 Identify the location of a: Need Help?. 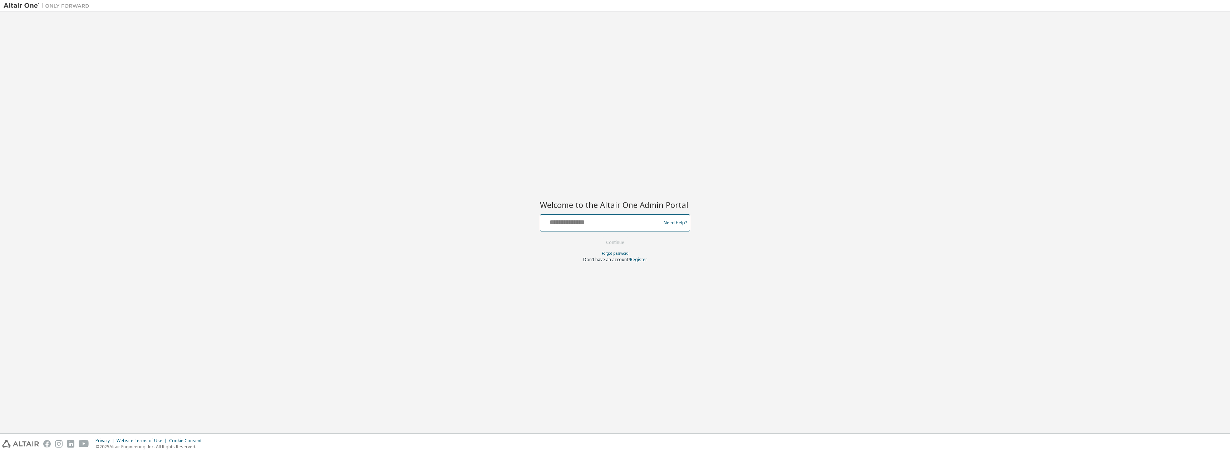
(675, 223).